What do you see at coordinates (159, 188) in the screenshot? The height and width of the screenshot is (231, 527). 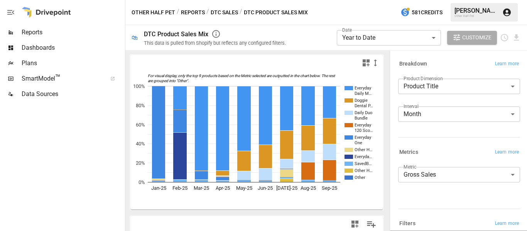 I see `text: Jan-25` at bounding box center [159, 188].